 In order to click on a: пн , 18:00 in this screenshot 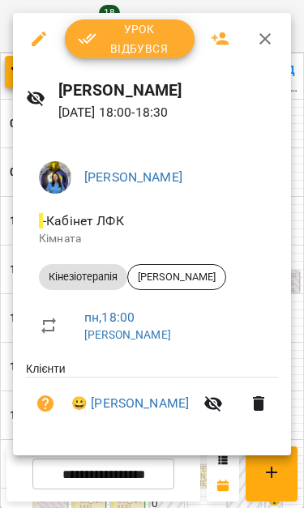, I will do `click(109, 317)`.